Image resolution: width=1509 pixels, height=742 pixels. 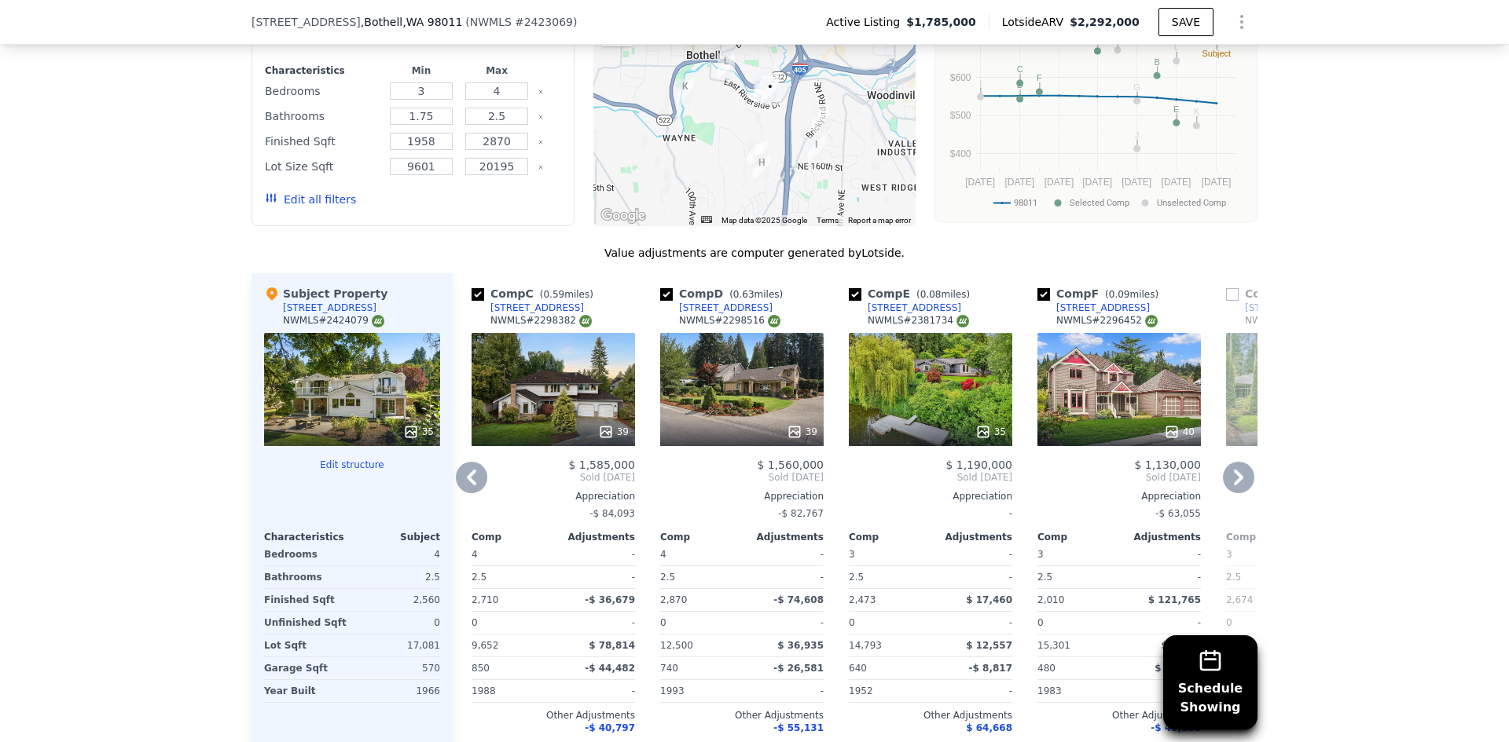 What do you see at coordinates (1119, 295) in the screenshot?
I see `span: 0.09` at bounding box center [1119, 295].